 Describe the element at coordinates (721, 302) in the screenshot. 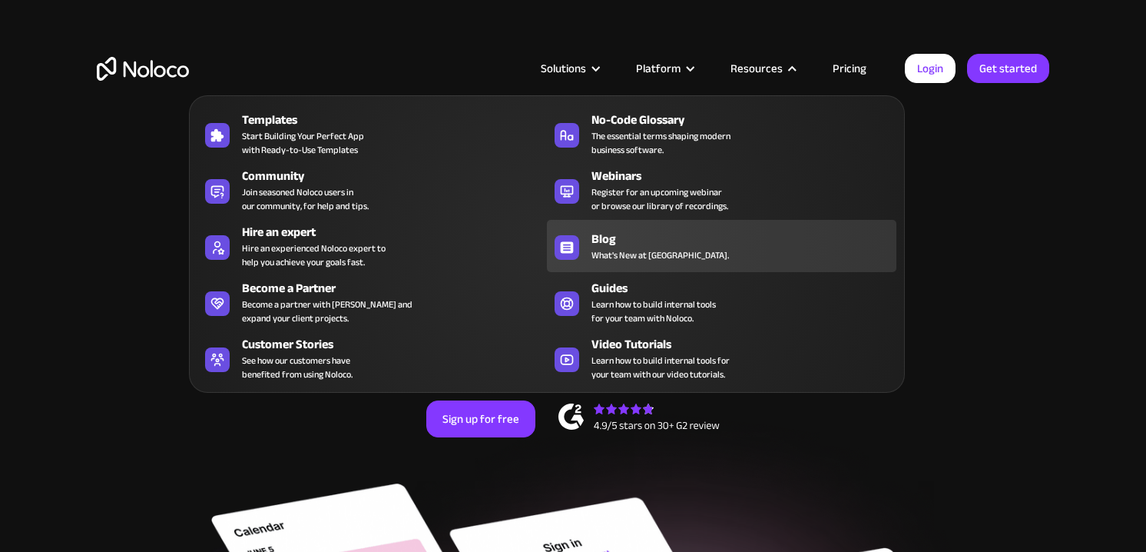

I see `a: GuidesLearn how to build internal toolsfor your team with Noloco.` at that location.